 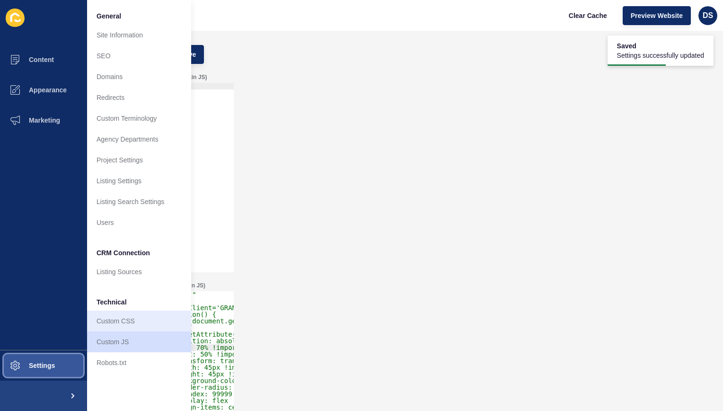 I want to click on a: Agency Departments, so click(x=139, y=139).